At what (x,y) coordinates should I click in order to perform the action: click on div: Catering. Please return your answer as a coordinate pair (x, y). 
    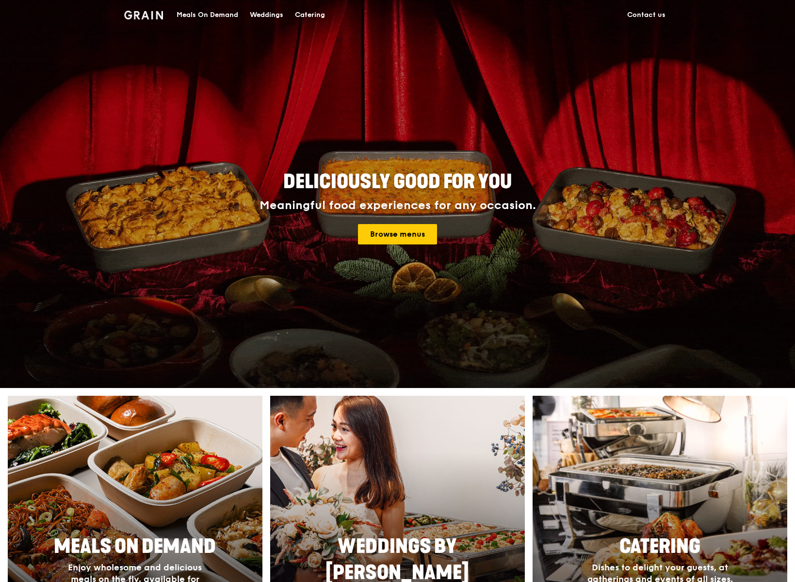
    Looking at the image, I should click on (310, 15).